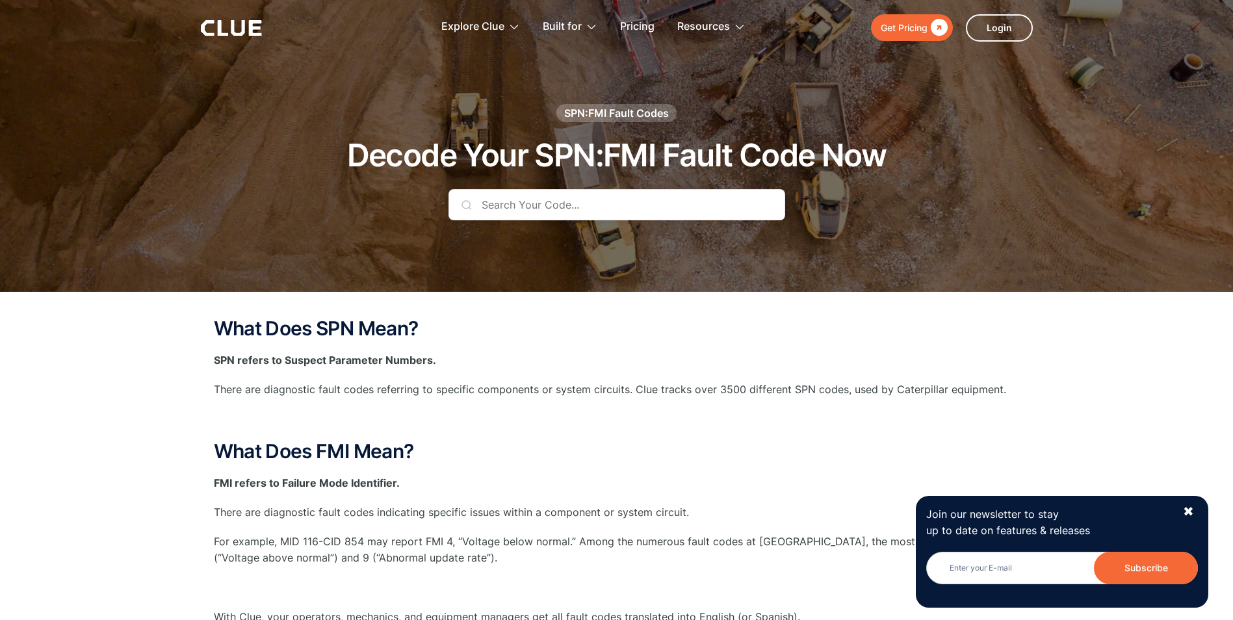 The width and height of the screenshot is (1233, 620). I want to click on div: Get Pricing, so click(904, 27).